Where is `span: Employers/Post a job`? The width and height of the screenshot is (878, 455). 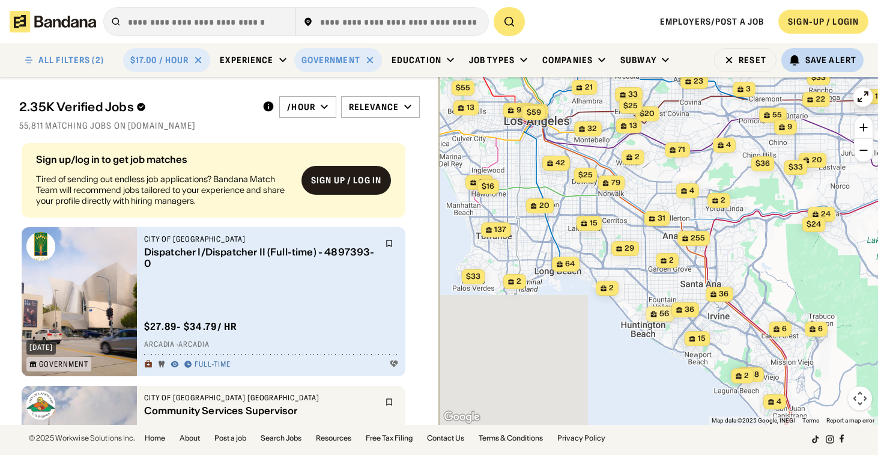 span: Employers/Post a job is located at coordinates (712, 22).